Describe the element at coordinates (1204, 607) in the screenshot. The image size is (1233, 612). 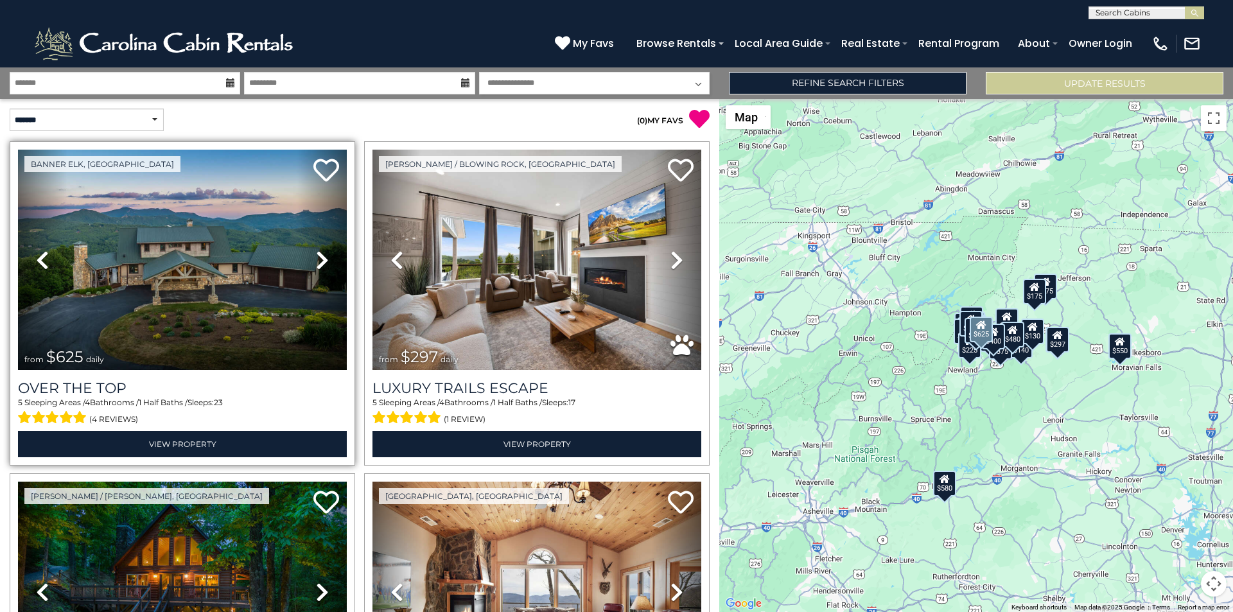
I see `a: Report a map error` at that location.